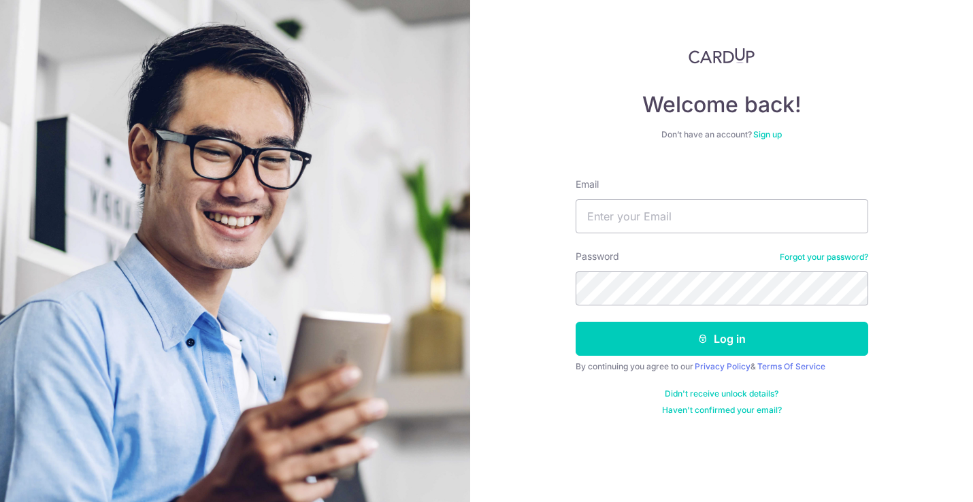 This screenshot has height=502, width=973. I want to click on img: CardUp Logo, so click(722, 56).